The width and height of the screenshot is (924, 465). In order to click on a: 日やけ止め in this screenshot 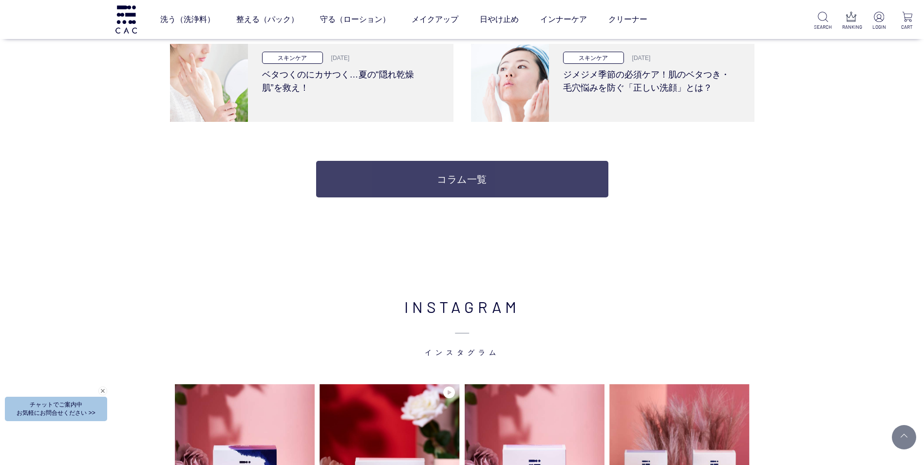, I will do `click(499, 19)`.